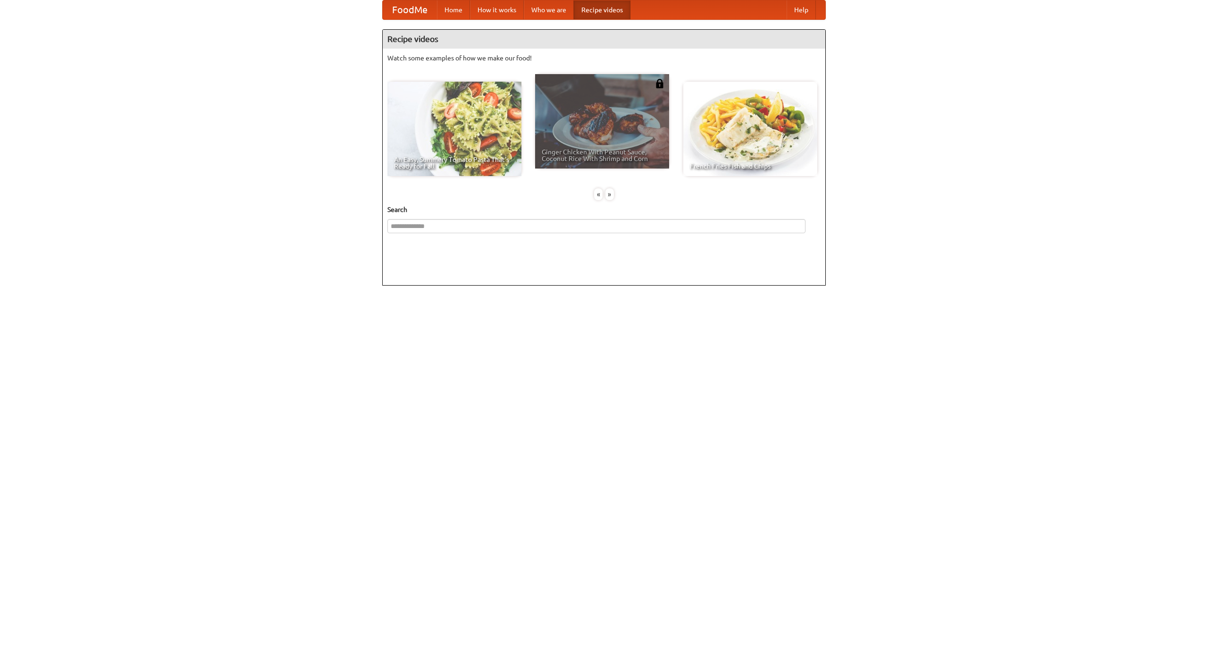 Image resolution: width=1208 pixels, height=668 pixels. I want to click on span: An Easy, Summery Tomato Pasta That's Ready for Fall, so click(454, 163).